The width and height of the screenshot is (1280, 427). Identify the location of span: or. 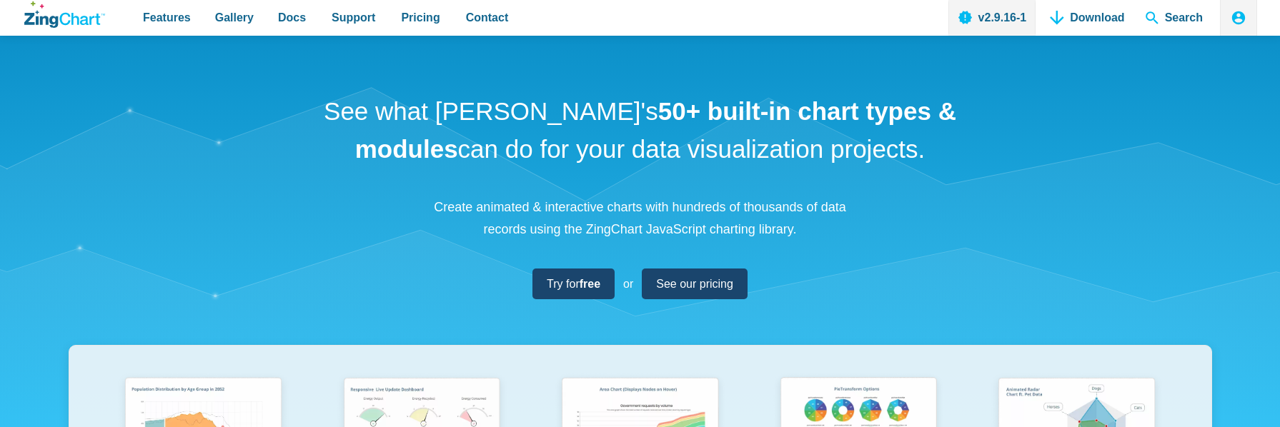
(628, 284).